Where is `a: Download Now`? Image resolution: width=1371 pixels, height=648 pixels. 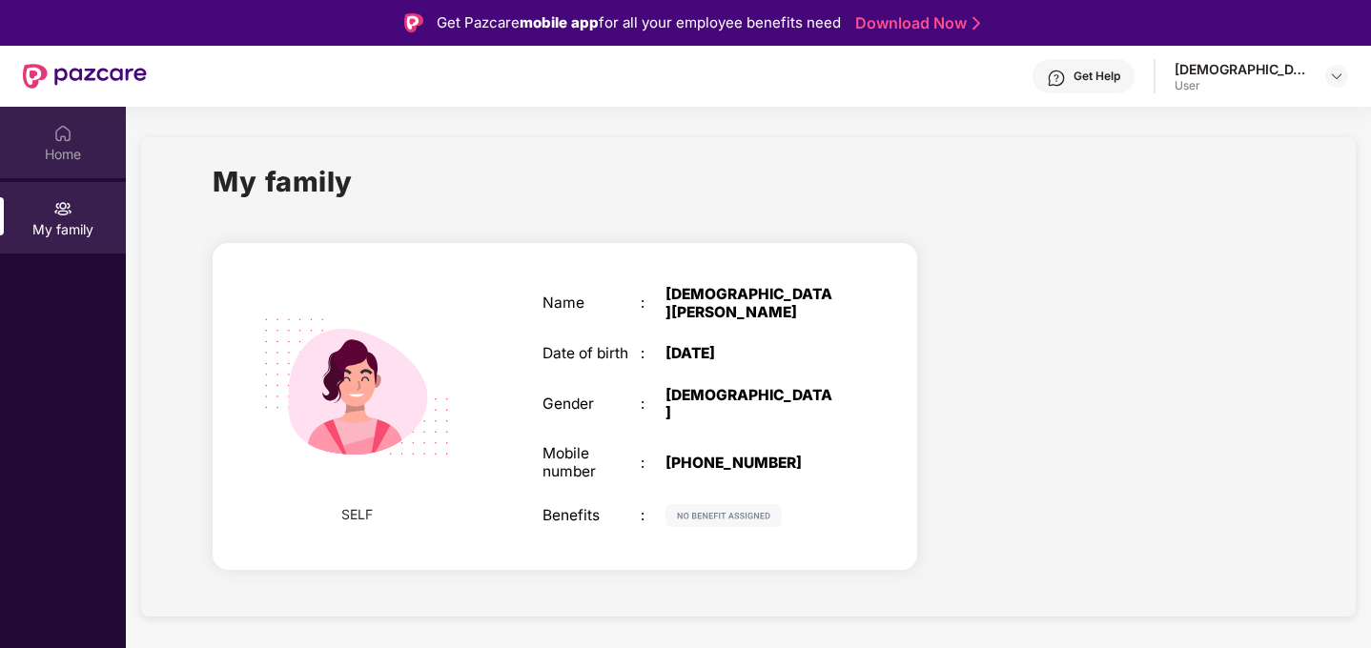
a: Download Now is located at coordinates (914, 23).